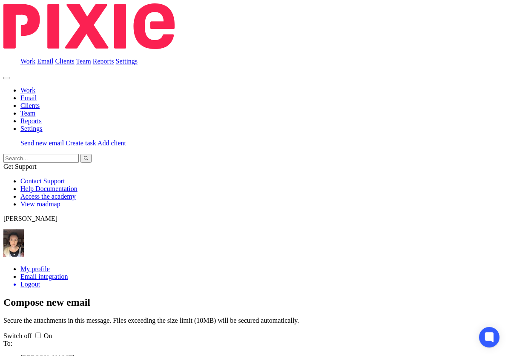  Describe the element at coordinates (49, 188) in the screenshot. I see `a: Help Documentation` at that location.